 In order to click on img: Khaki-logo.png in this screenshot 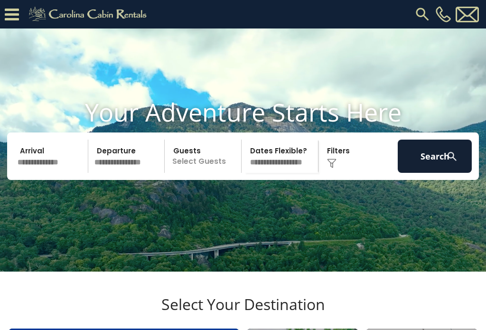, I will do `click(89, 14)`.